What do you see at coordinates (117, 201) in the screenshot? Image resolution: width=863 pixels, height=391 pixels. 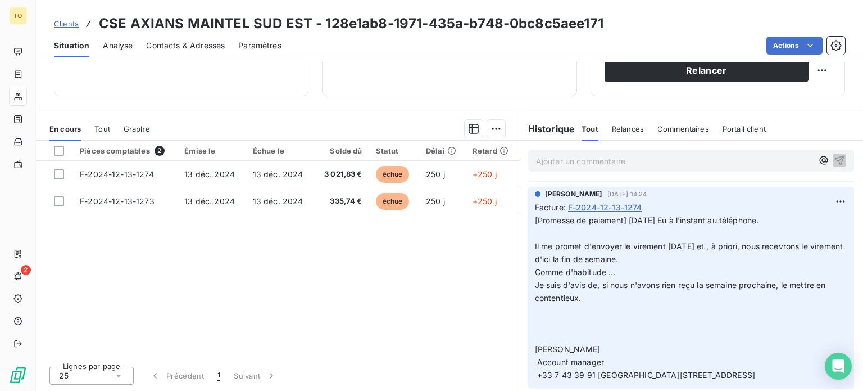 I see `span: F-2024-12-13-1273` at bounding box center [117, 201].